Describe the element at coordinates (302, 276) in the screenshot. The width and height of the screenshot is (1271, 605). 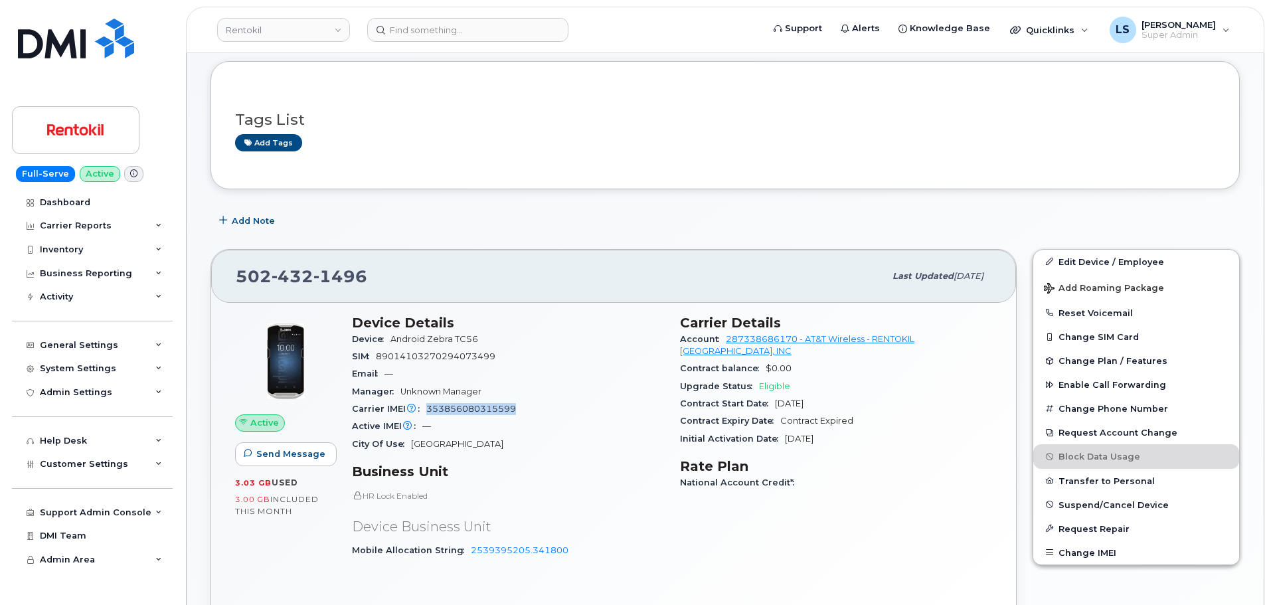
I see `span: 502` at that location.